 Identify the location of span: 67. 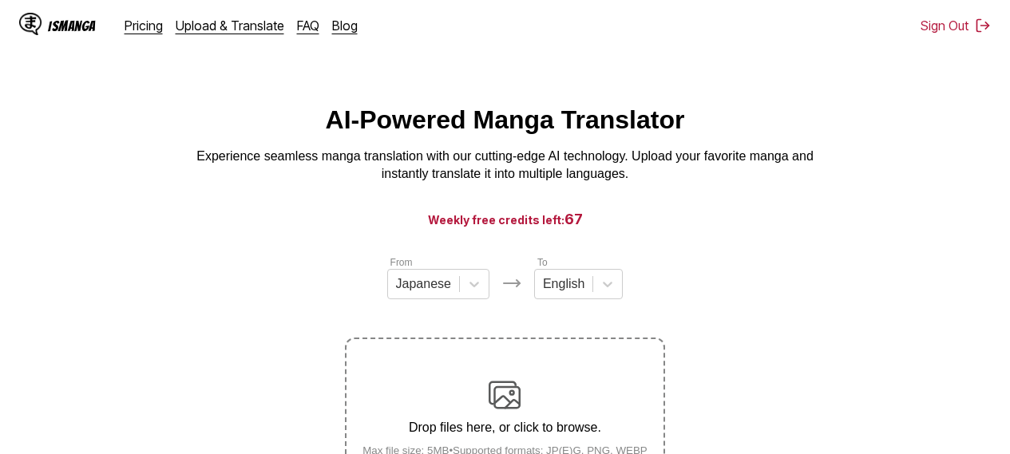
(574, 219).